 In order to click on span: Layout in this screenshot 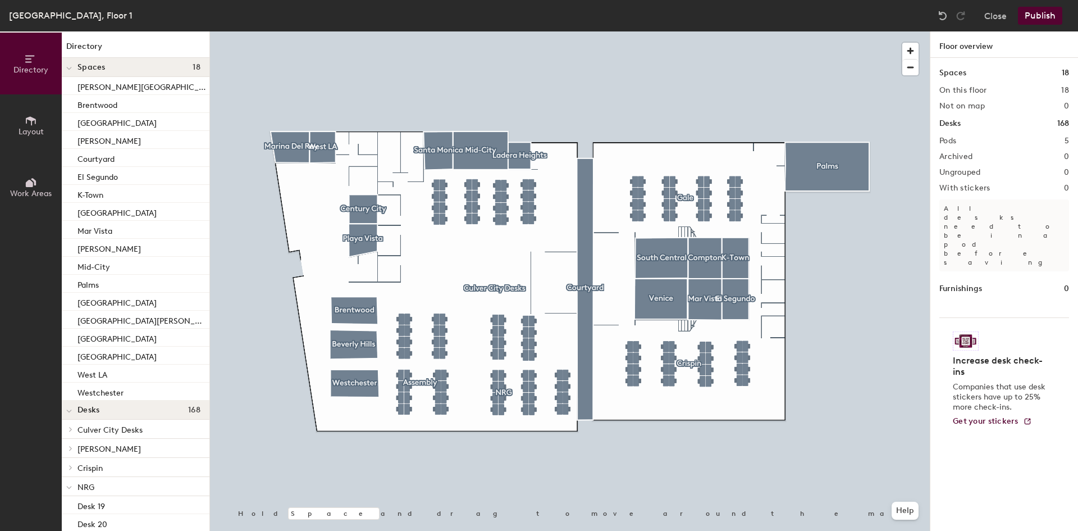, I will do `click(31, 131)`.